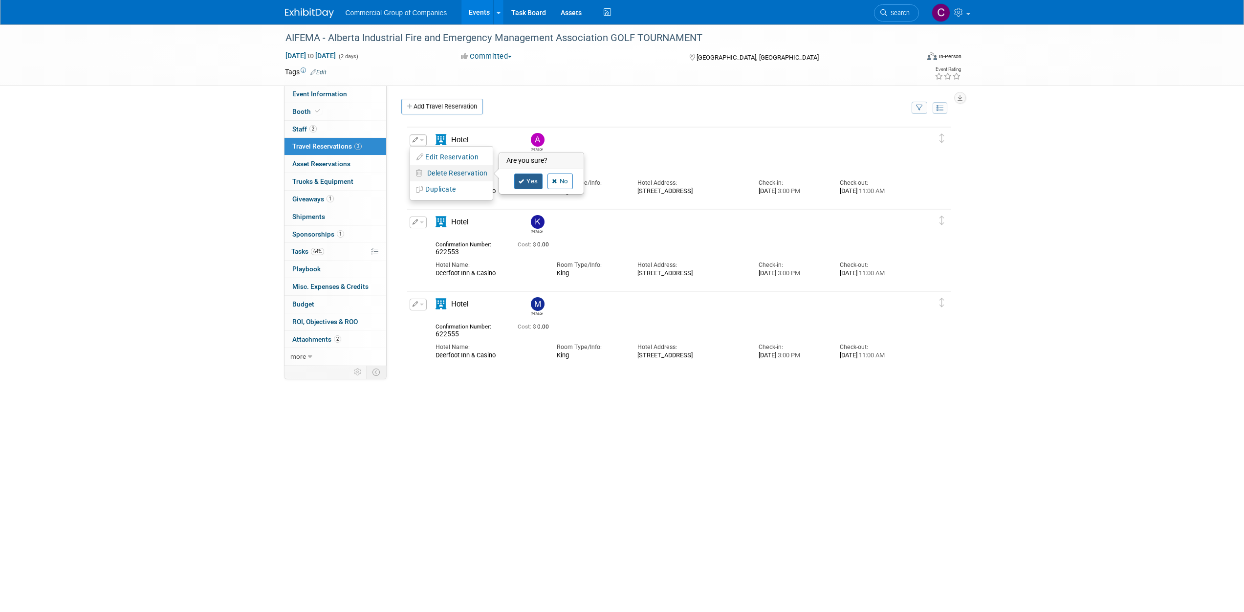  Describe the element at coordinates (330, 286) in the screenshot. I see `span: Misc. Expenses & Credits` at that location.